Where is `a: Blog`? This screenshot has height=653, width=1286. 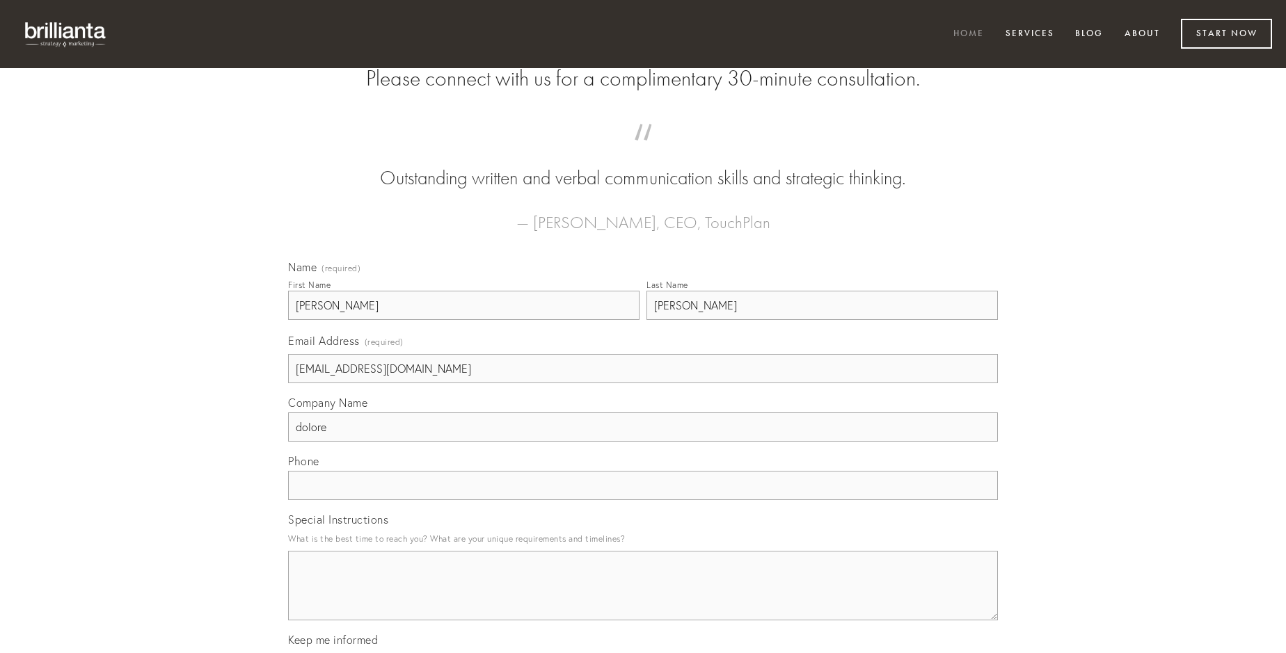 a: Blog is located at coordinates (1089, 34).